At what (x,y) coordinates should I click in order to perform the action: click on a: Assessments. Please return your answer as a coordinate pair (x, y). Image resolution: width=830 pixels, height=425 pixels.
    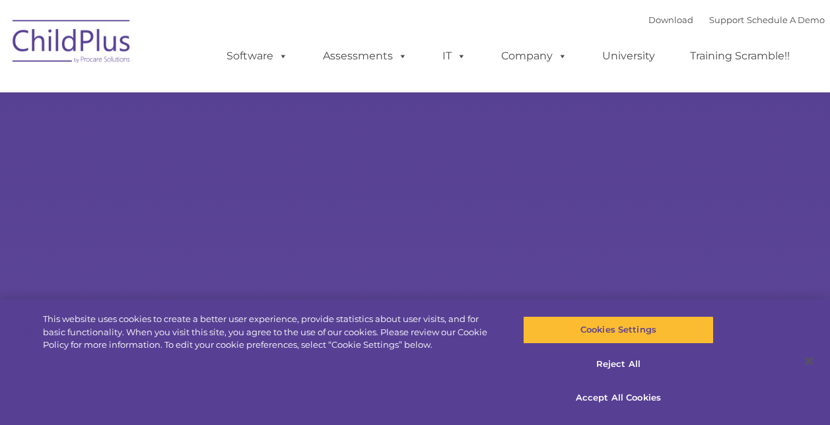
    Looking at the image, I should click on (365, 56).